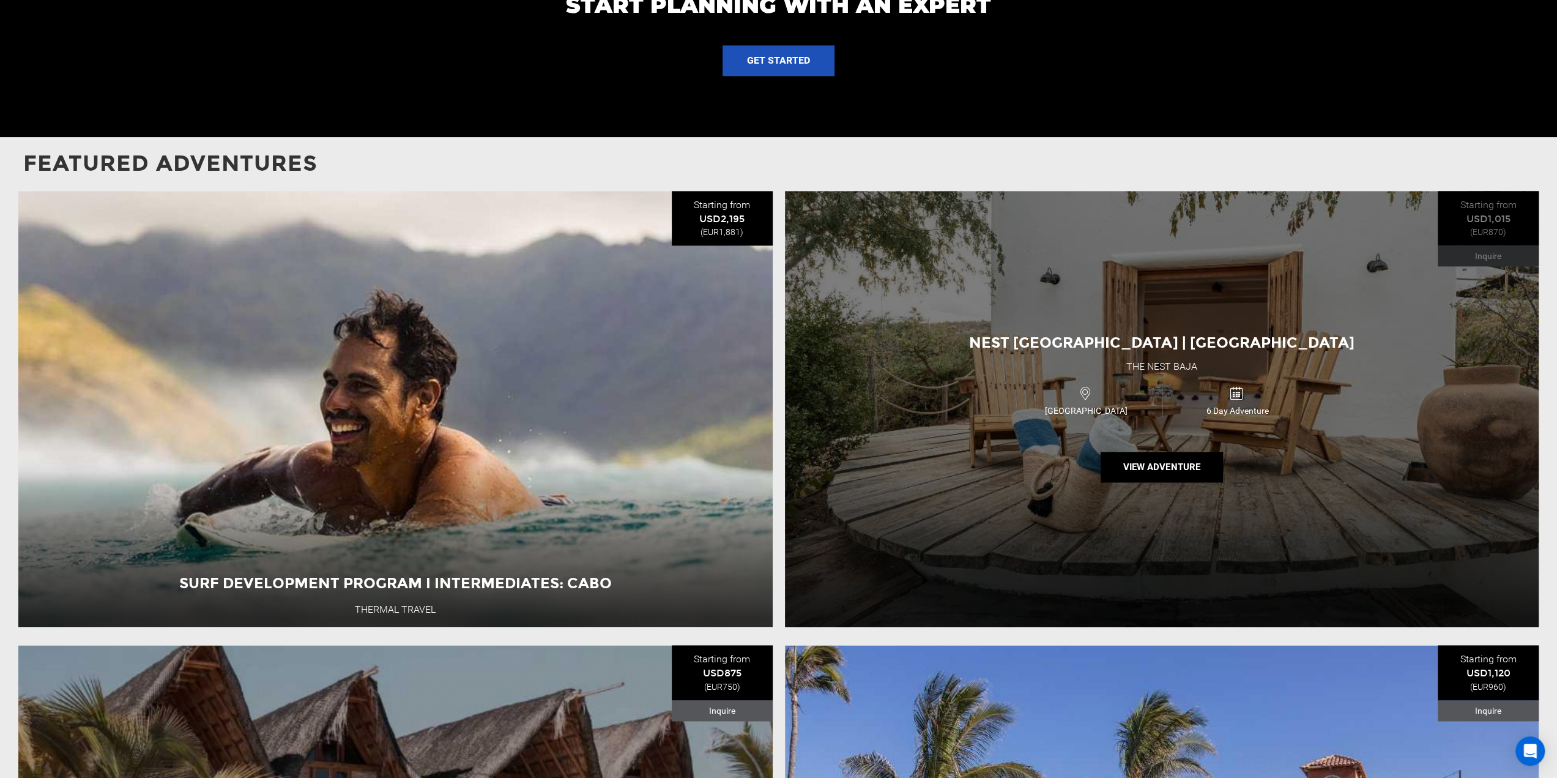 The height and width of the screenshot is (778, 1557). I want to click on p: Featured Adventures, so click(778, 163).